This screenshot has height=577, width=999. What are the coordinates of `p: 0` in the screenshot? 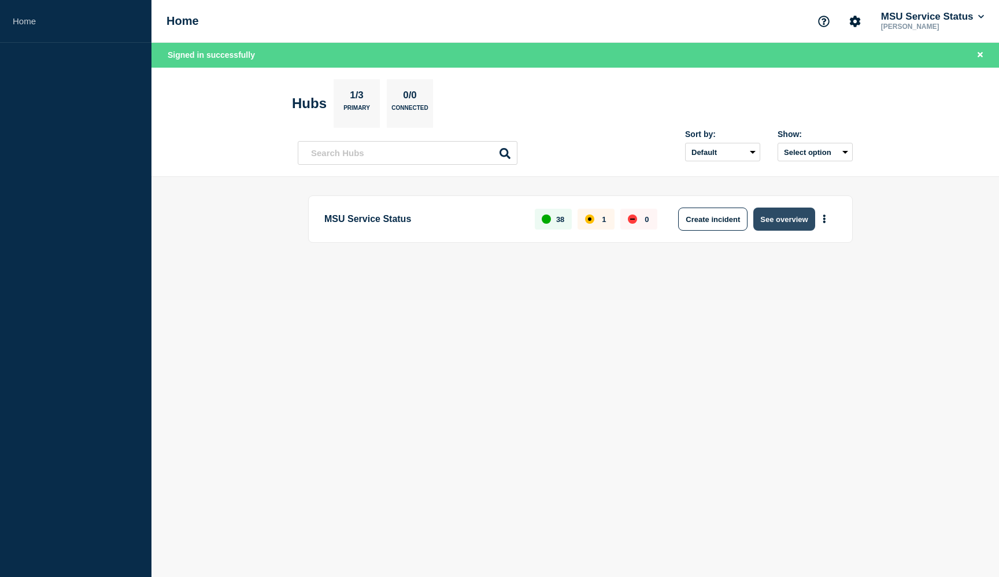 It's located at (646, 219).